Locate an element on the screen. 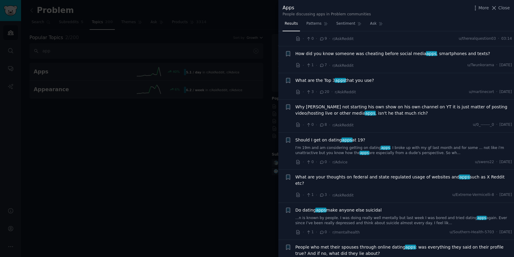 The image size is (514, 257). a: Patterns is located at coordinates (317, 25).